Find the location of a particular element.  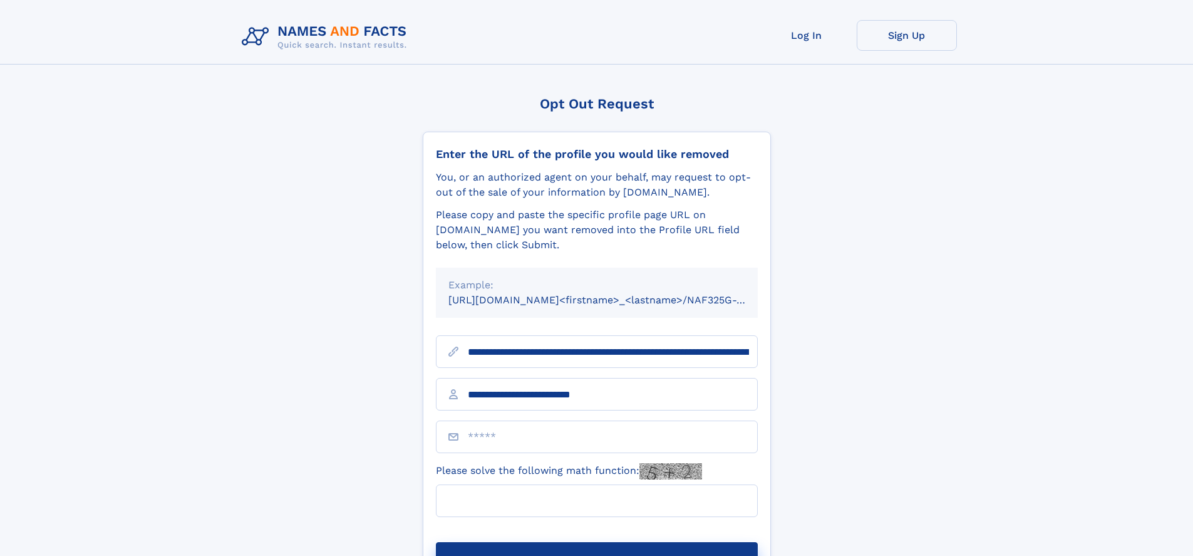

img: Logo Names and Facts is located at coordinates (327, 37).